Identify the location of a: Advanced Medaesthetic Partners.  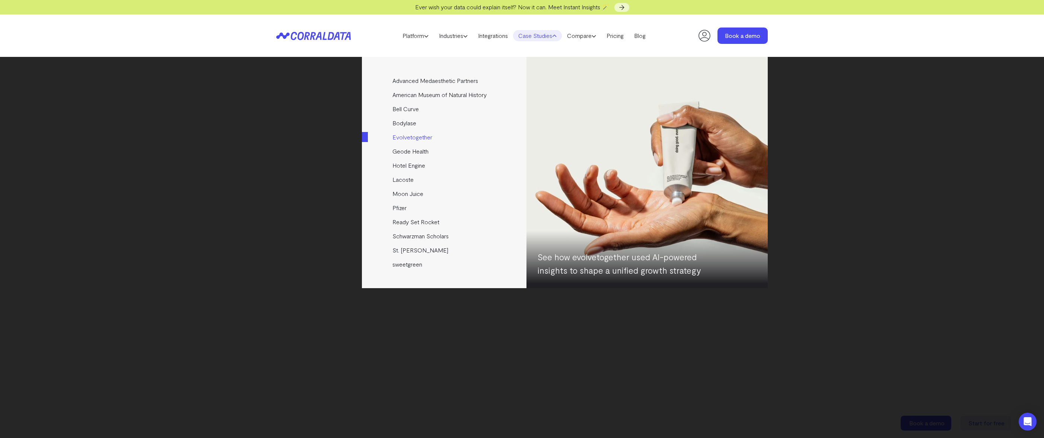
(444, 81).